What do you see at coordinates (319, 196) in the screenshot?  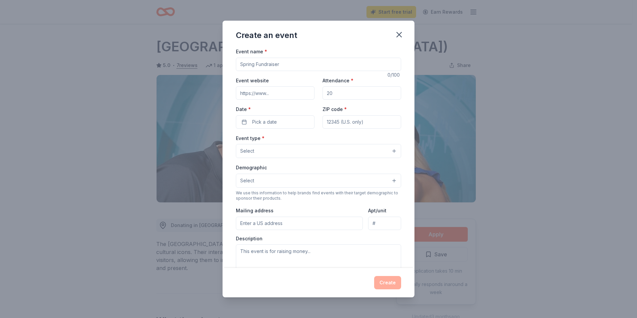 I see `div: We use this information to help brands find events with their target demographic to sponsor their...` at bounding box center [319, 196].